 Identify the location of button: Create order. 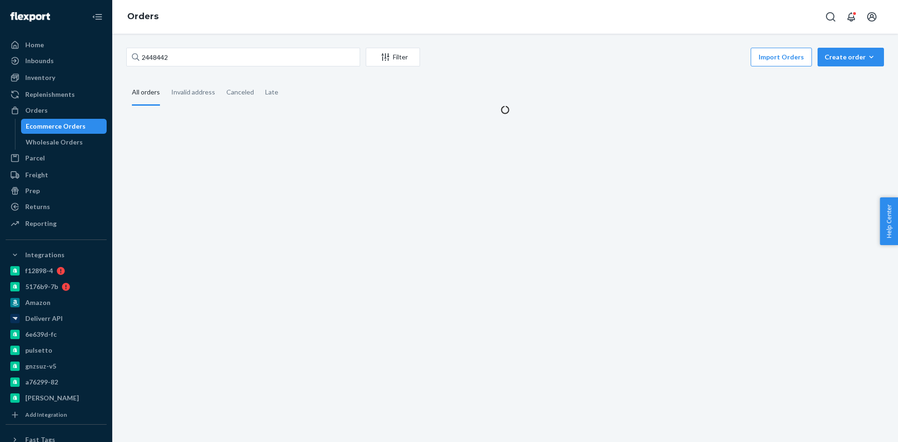
(851, 57).